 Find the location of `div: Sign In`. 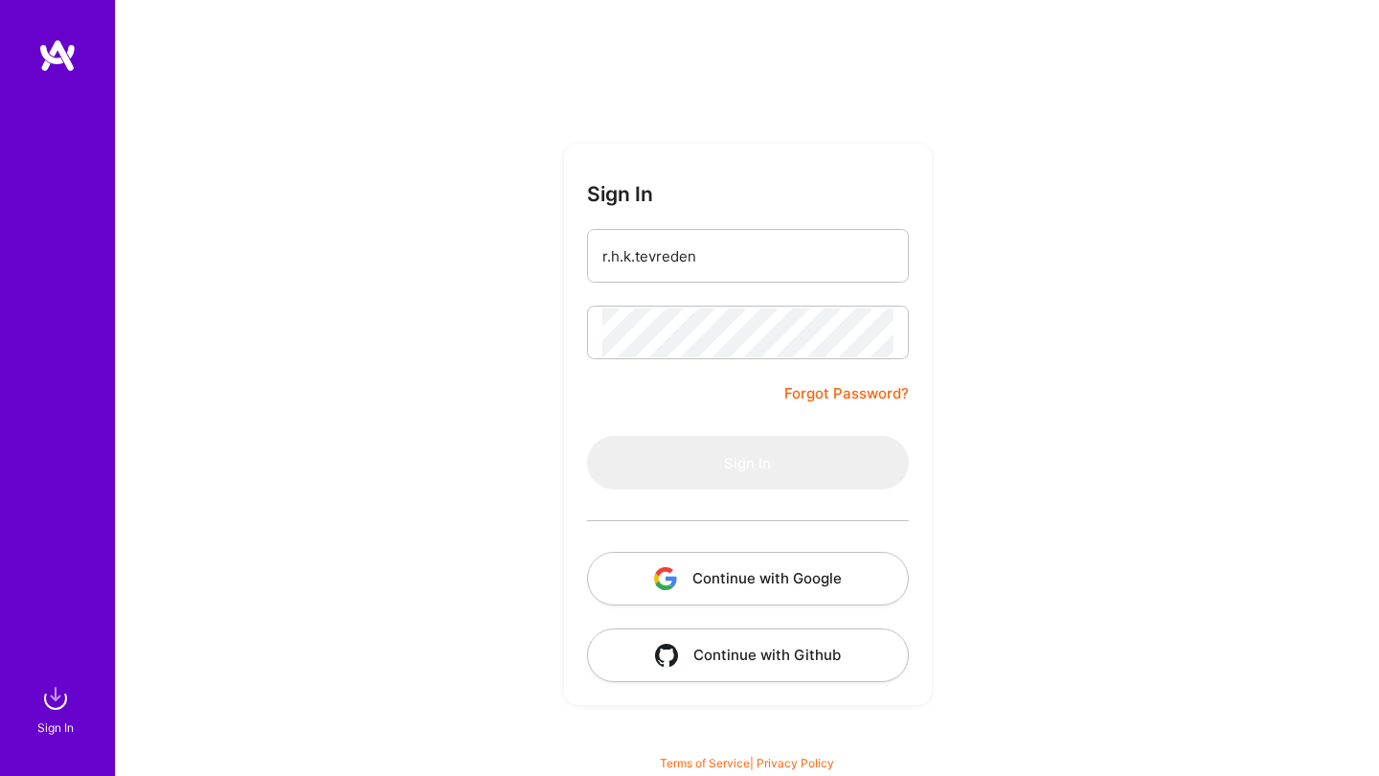

div: Sign In is located at coordinates (56, 727).